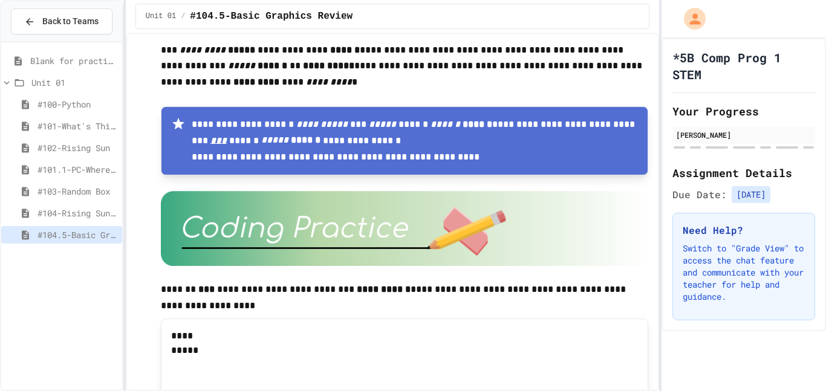  I want to click on span: #101-What's This ??, so click(77, 126).